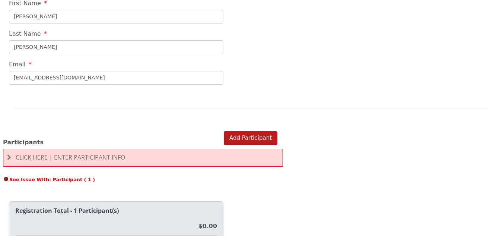 The width and height of the screenshot is (503, 236). I want to click on span: Click Here | Enter Participant Info, so click(70, 157).